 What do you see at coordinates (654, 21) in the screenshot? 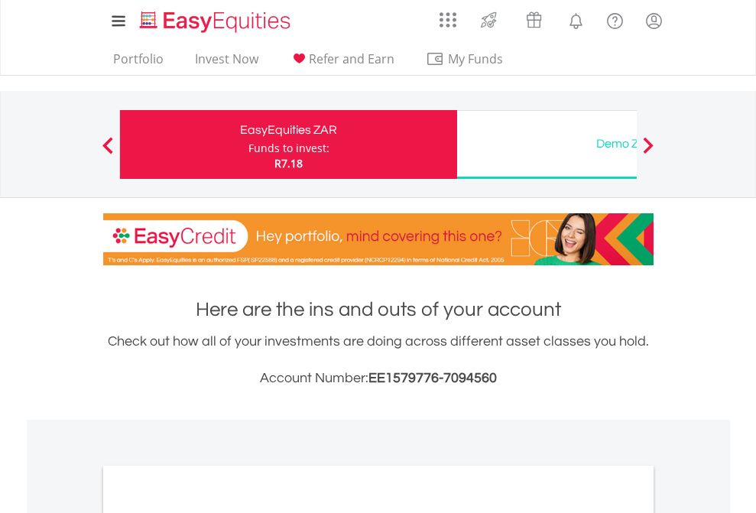
I see `a: My Profile` at bounding box center [654, 21].